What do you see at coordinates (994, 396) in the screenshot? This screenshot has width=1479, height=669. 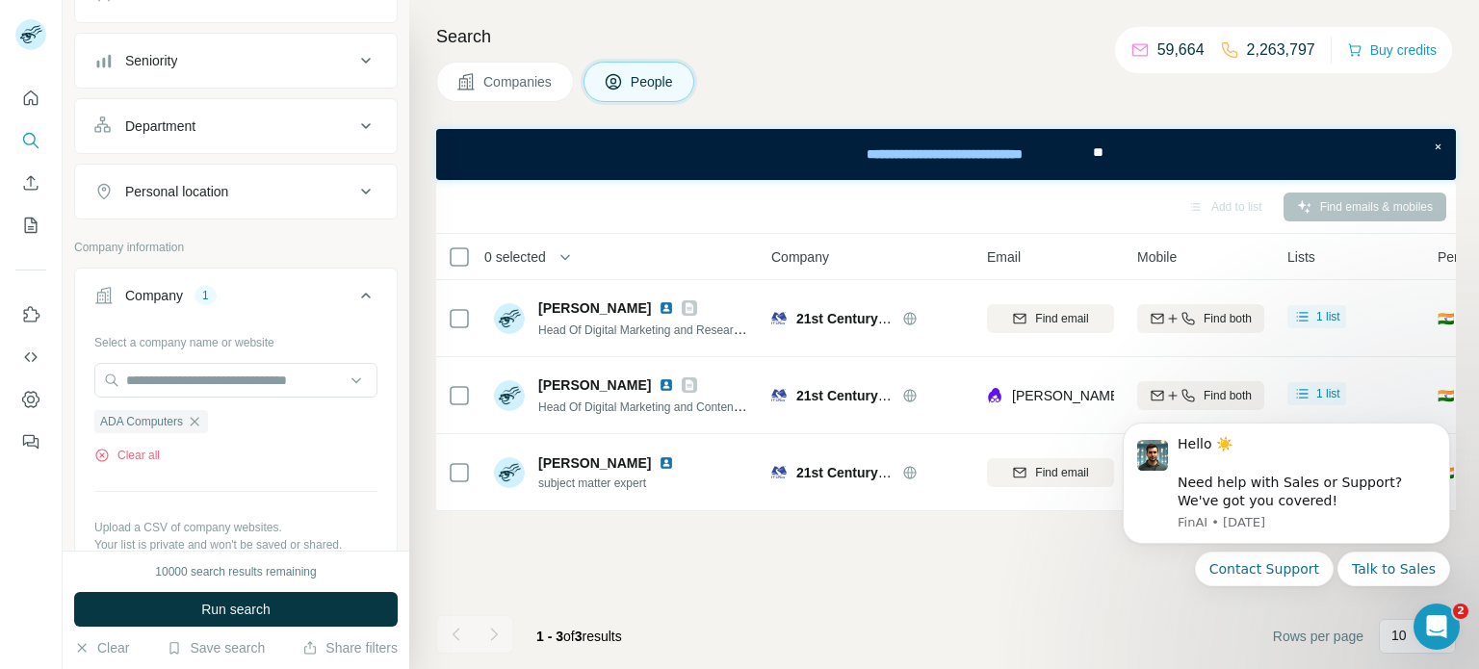 I see `img: provider lusha logo` at bounding box center [994, 396].